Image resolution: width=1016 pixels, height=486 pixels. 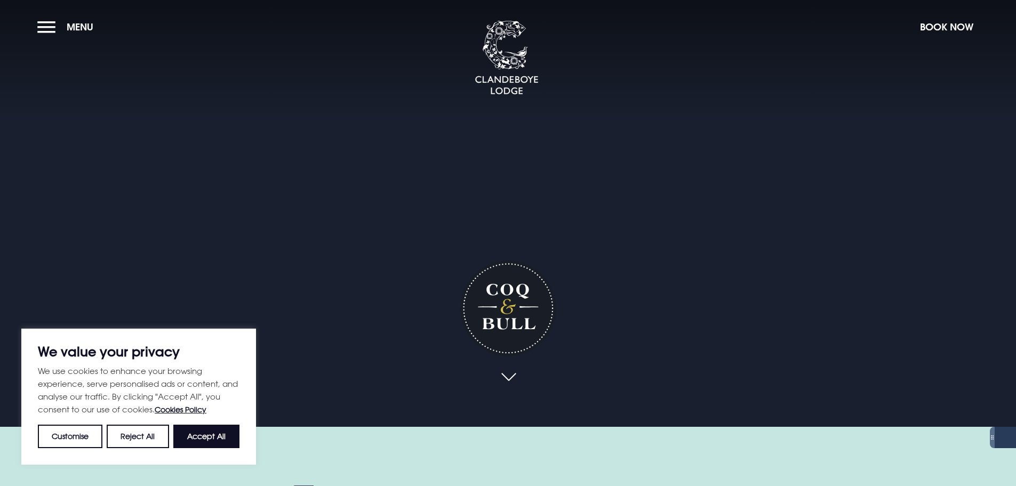 What do you see at coordinates (68, 27) in the screenshot?
I see `button: Menu` at bounding box center [68, 27].